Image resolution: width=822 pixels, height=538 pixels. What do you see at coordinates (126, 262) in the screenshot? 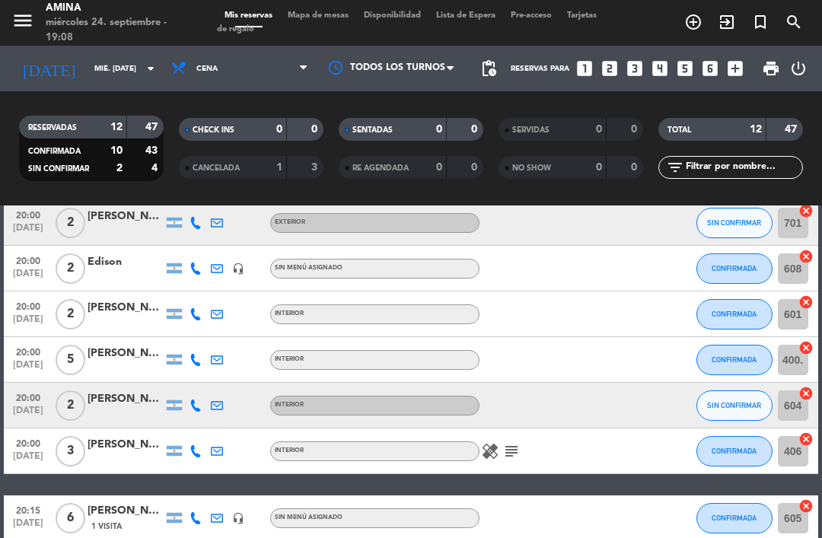
I see `div: Edison` at bounding box center [126, 262].